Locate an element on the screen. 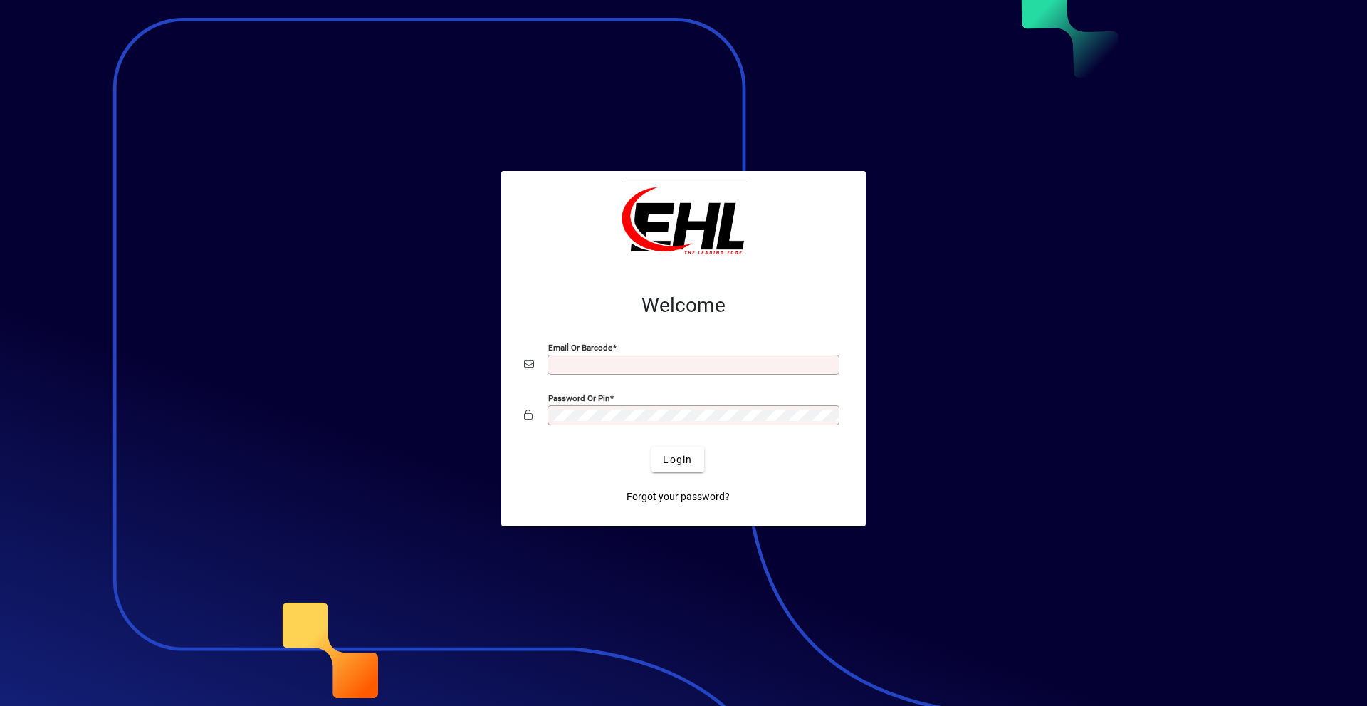  button: Login is located at coordinates (677, 459).